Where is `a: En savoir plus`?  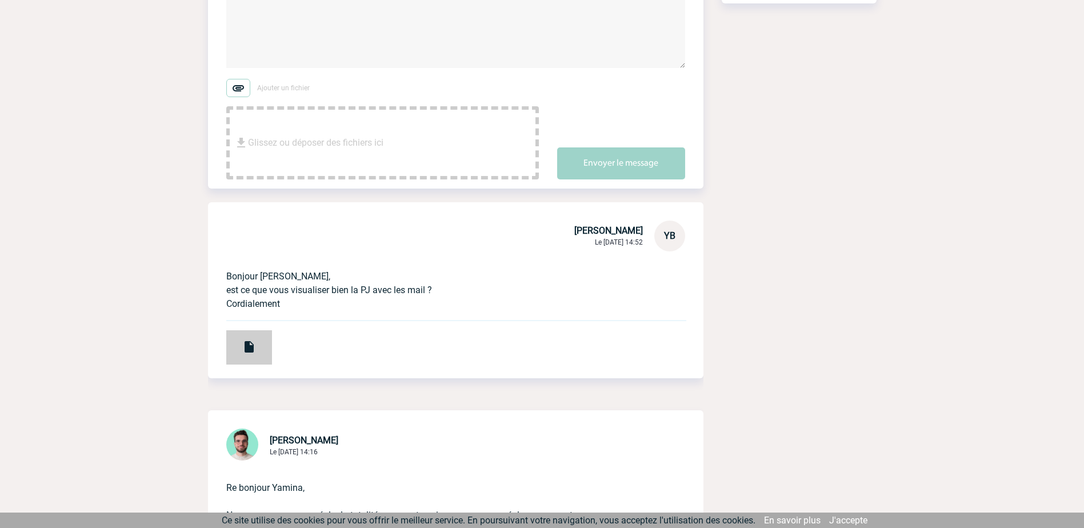
a: En savoir plus is located at coordinates (792, 520).